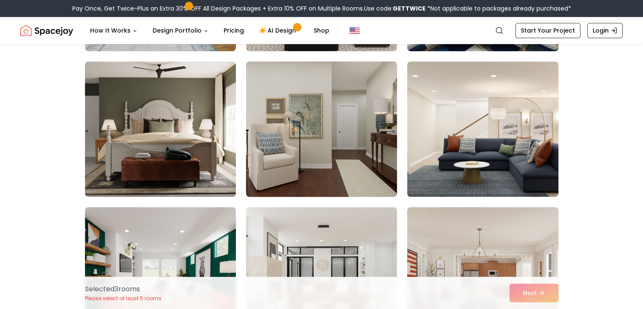 This screenshot has height=309, width=643. What do you see at coordinates (482, 129) in the screenshot?
I see `img: Room room-15` at bounding box center [482, 129].